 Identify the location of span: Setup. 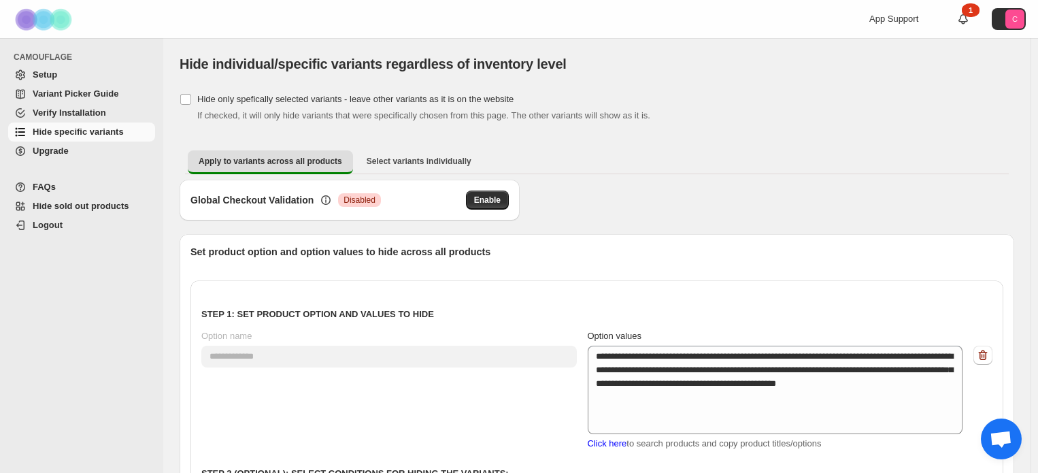
(45, 74).